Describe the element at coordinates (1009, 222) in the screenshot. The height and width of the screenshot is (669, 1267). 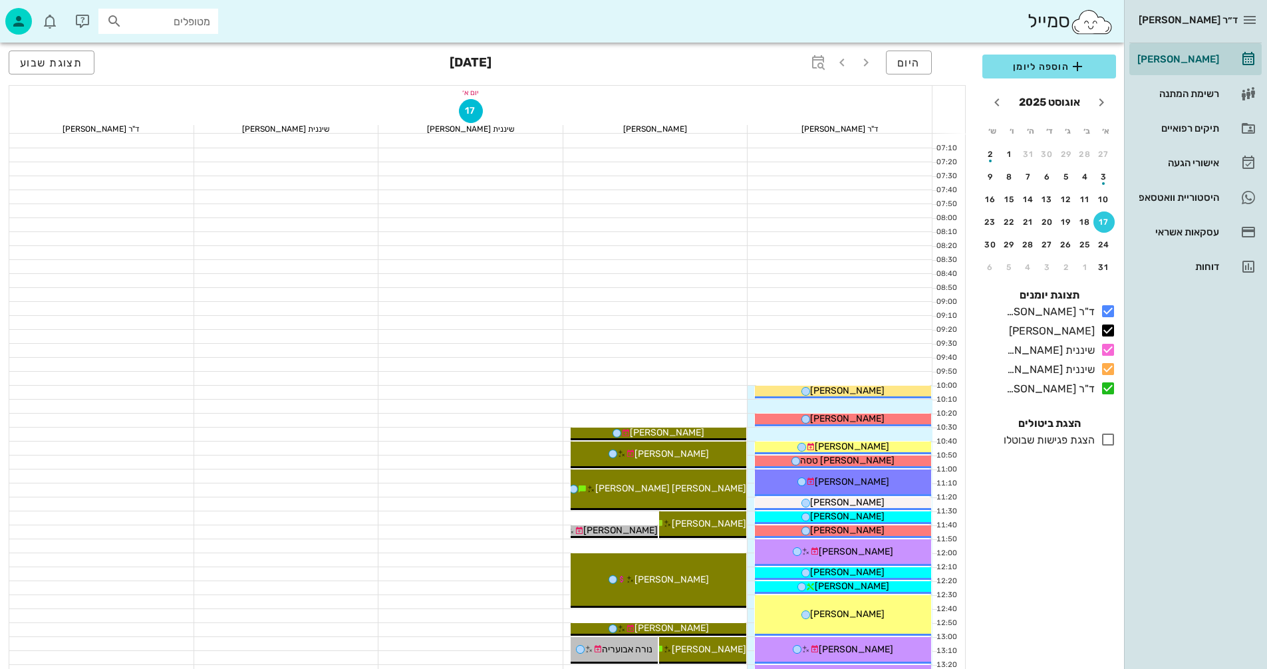
I see `div: 22` at that location.